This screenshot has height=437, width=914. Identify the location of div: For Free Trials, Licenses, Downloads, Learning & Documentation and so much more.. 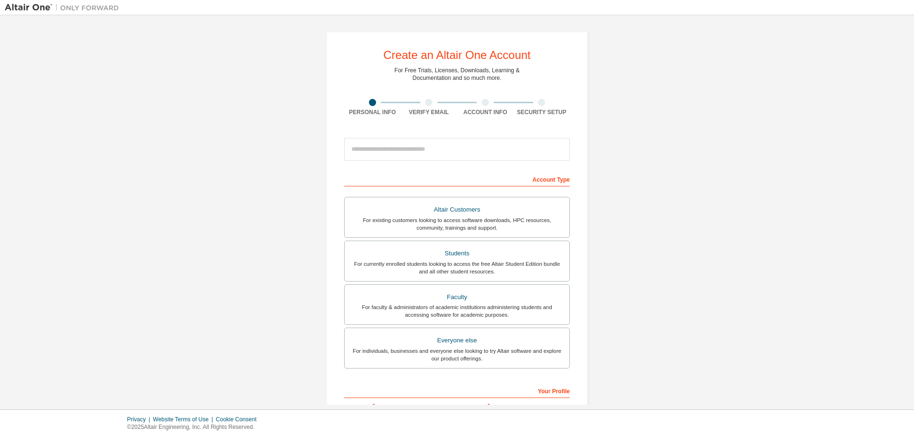
(457, 74).